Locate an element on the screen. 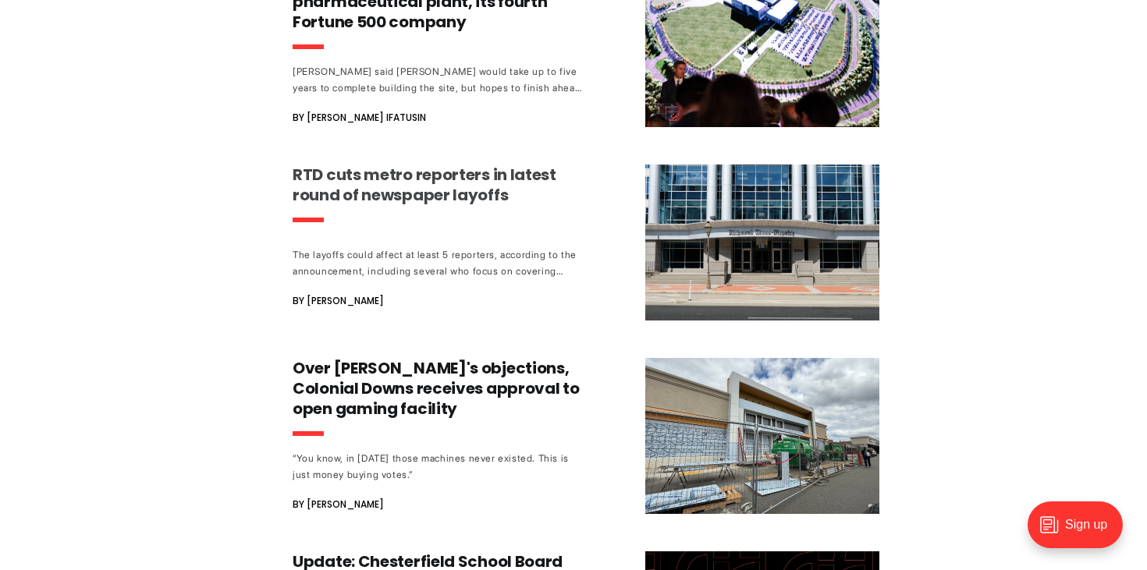 This screenshot has height=570, width=1147. a: RTD cuts metro reporters in latest round of newspaper layoffs The layoffs could affect at least 5... is located at coordinates (586, 243).